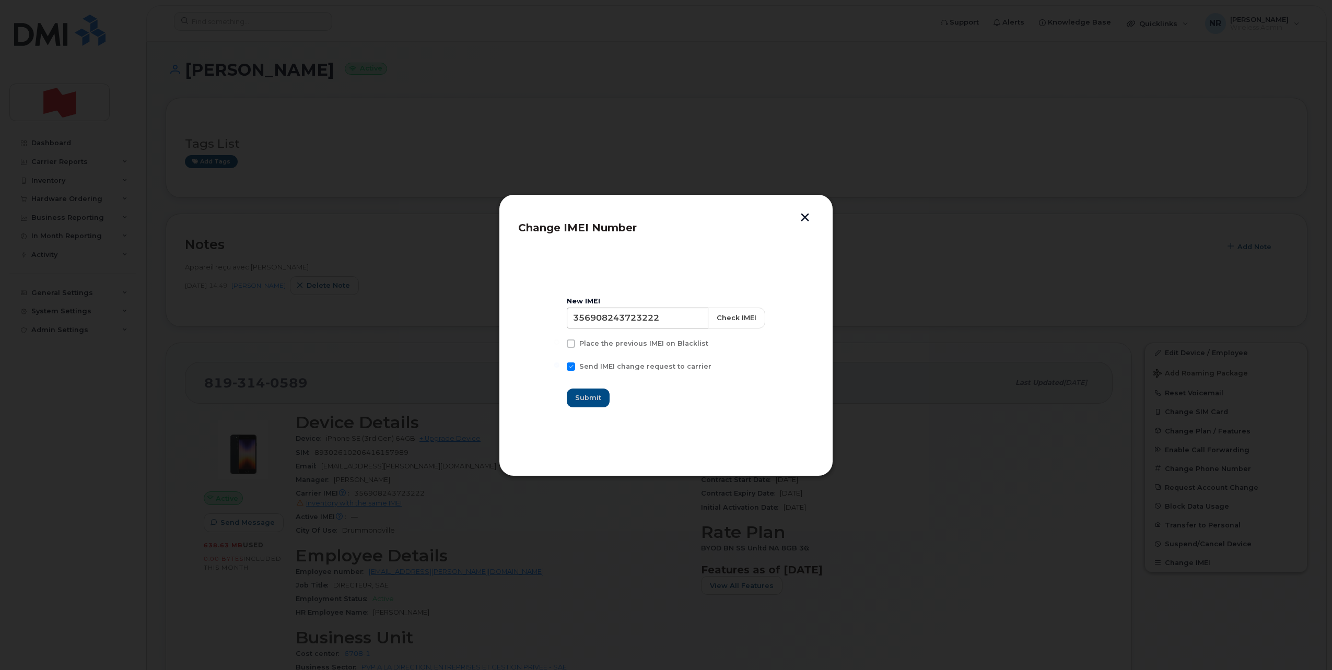 This screenshot has height=670, width=1332. What do you see at coordinates (557, 342) in the screenshot?
I see `input: Place the previous IMEI on Blacklist` at bounding box center [557, 342].